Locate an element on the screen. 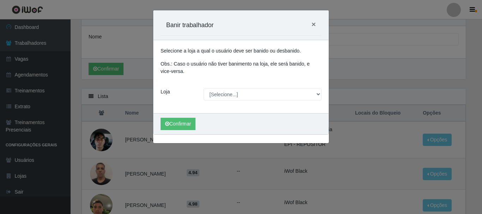 This screenshot has height=214, width=482. h5: Banir trabalhador is located at coordinates (190, 25).